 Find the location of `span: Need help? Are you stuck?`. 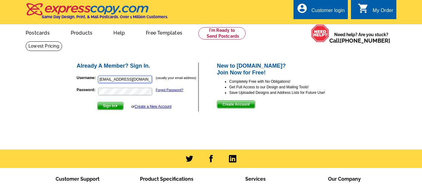

span: Need help? Are you stuck? is located at coordinates (361, 38).